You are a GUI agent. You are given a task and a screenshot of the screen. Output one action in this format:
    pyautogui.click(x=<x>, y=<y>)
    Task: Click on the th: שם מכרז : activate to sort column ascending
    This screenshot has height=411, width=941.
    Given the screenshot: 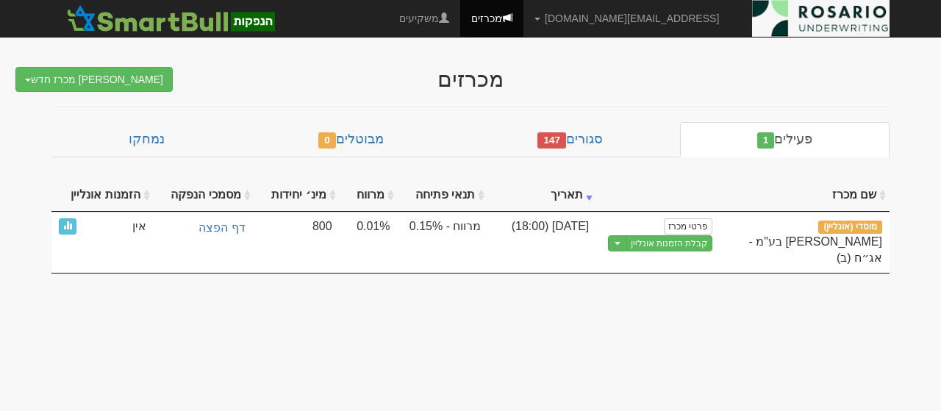 What is the action you would take?
    pyautogui.click(x=804, y=196)
    